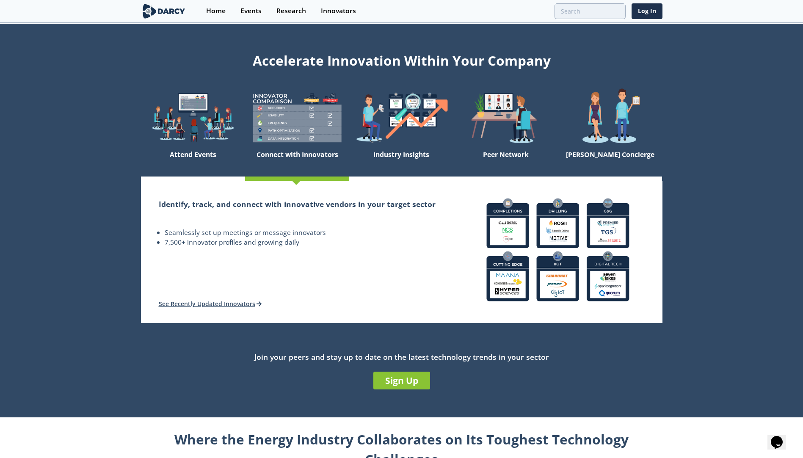 This screenshot has width=803, height=458. Describe the element at coordinates (300, 233) in the screenshot. I see `li: Seamlessly set up meetings or message innovators` at that location.